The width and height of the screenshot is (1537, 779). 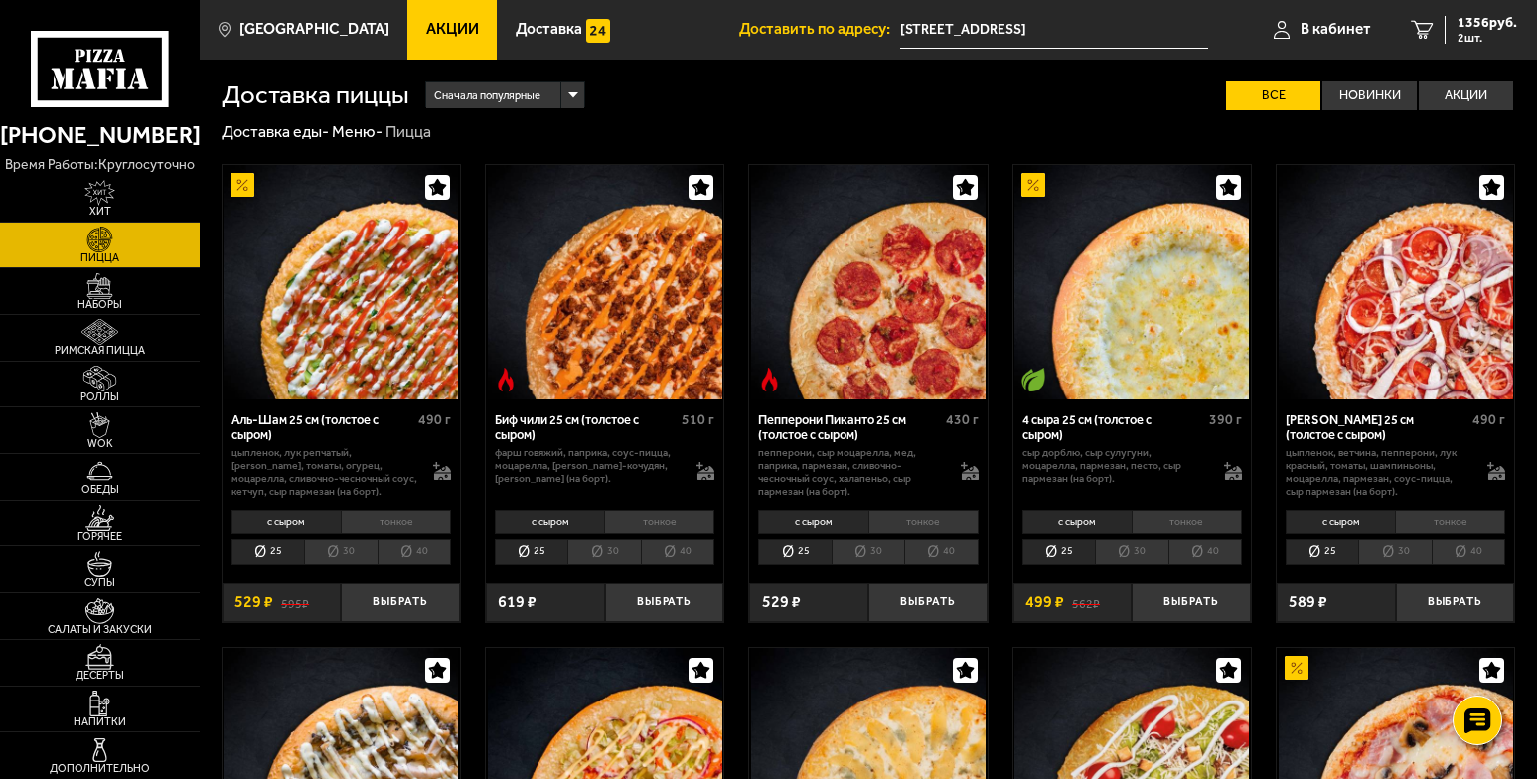 I want to click on label: Акции, so click(x=1465, y=95).